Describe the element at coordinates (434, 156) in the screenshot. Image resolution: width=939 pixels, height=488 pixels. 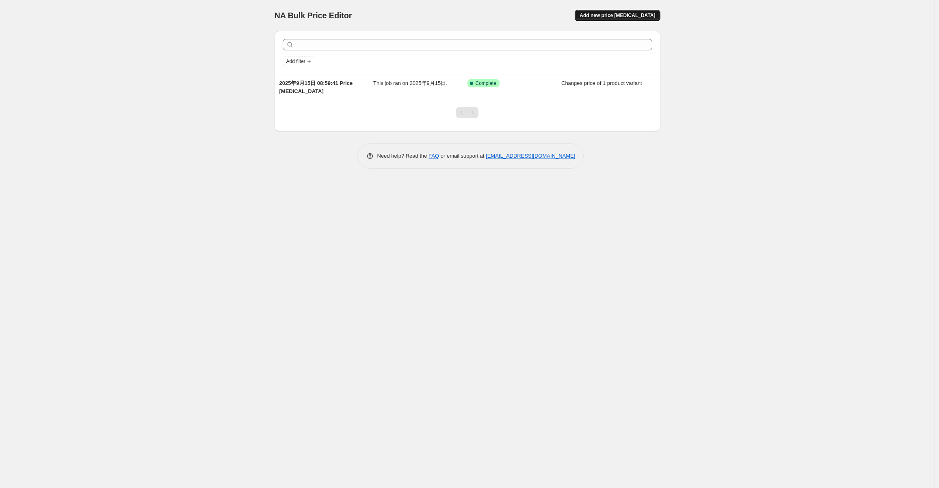
I see `a: FAQ` at that location.